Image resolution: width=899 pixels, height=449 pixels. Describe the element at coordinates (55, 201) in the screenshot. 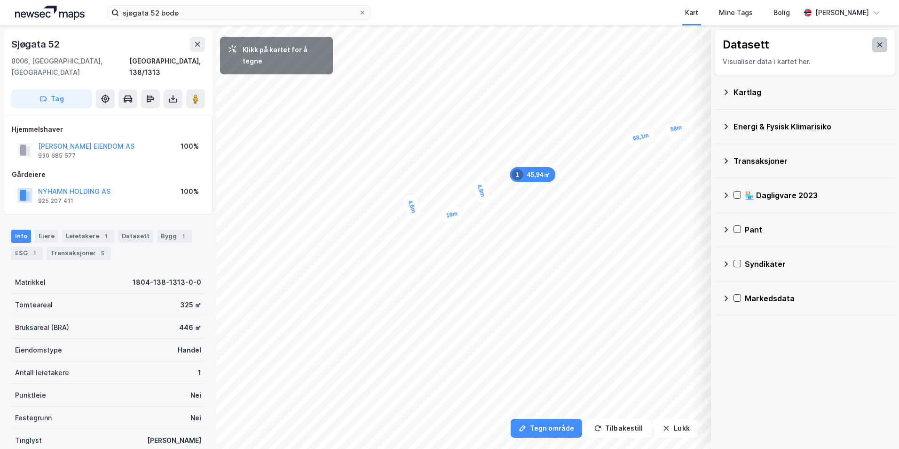

I see `div: 925 207 411` at that location.